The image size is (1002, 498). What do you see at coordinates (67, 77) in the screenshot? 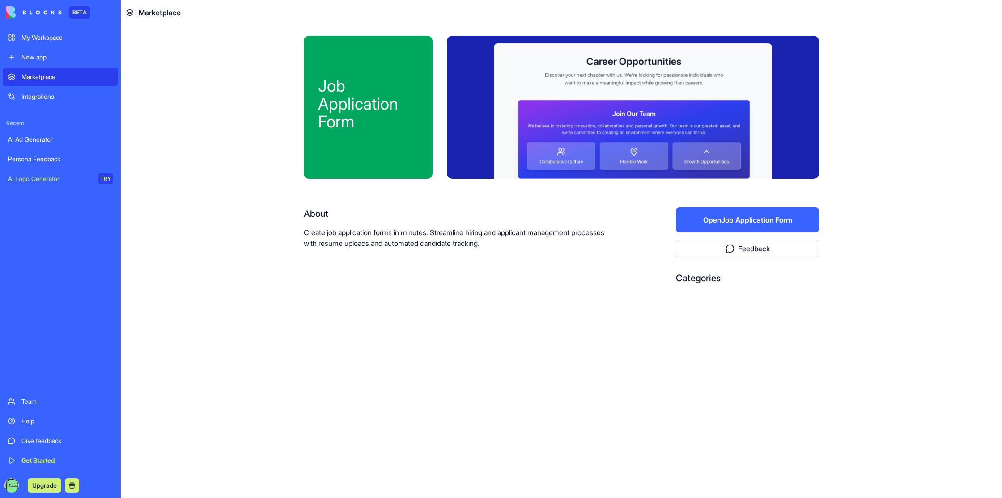
I see `div: Marketplace` at bounding box center [67, 77].